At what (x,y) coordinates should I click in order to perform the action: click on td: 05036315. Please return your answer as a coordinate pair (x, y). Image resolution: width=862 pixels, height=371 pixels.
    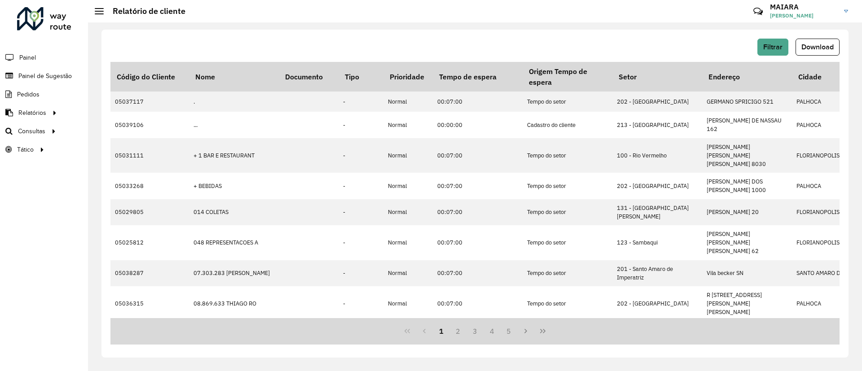
    Looking at the image, I should click on (150, 304).